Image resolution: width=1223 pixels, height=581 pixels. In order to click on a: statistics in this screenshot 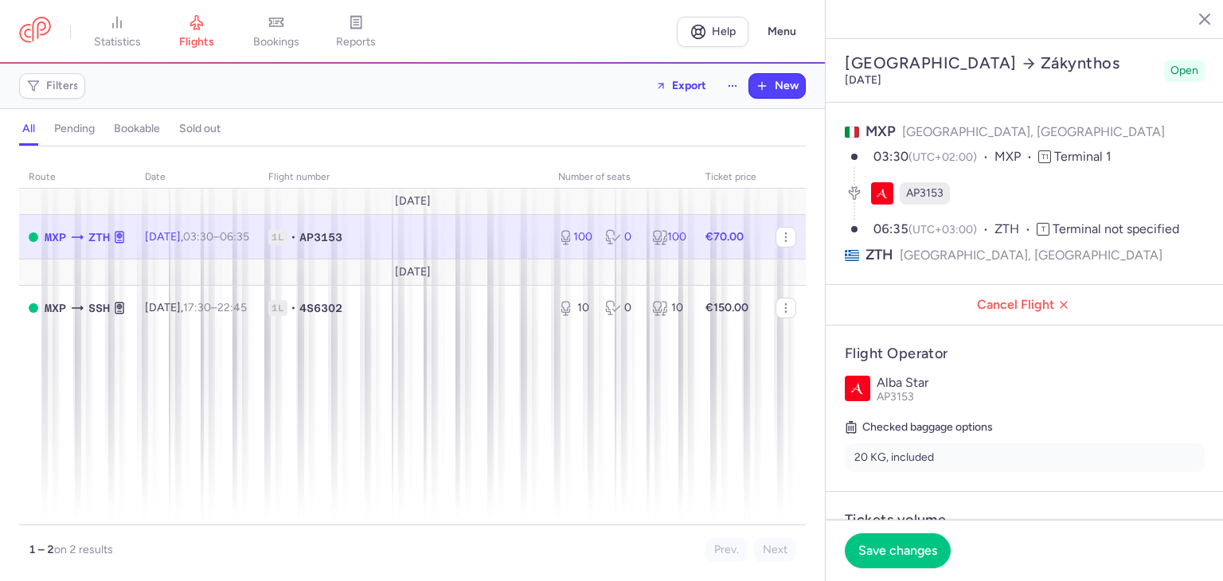, I will do `click(117, 32)`.